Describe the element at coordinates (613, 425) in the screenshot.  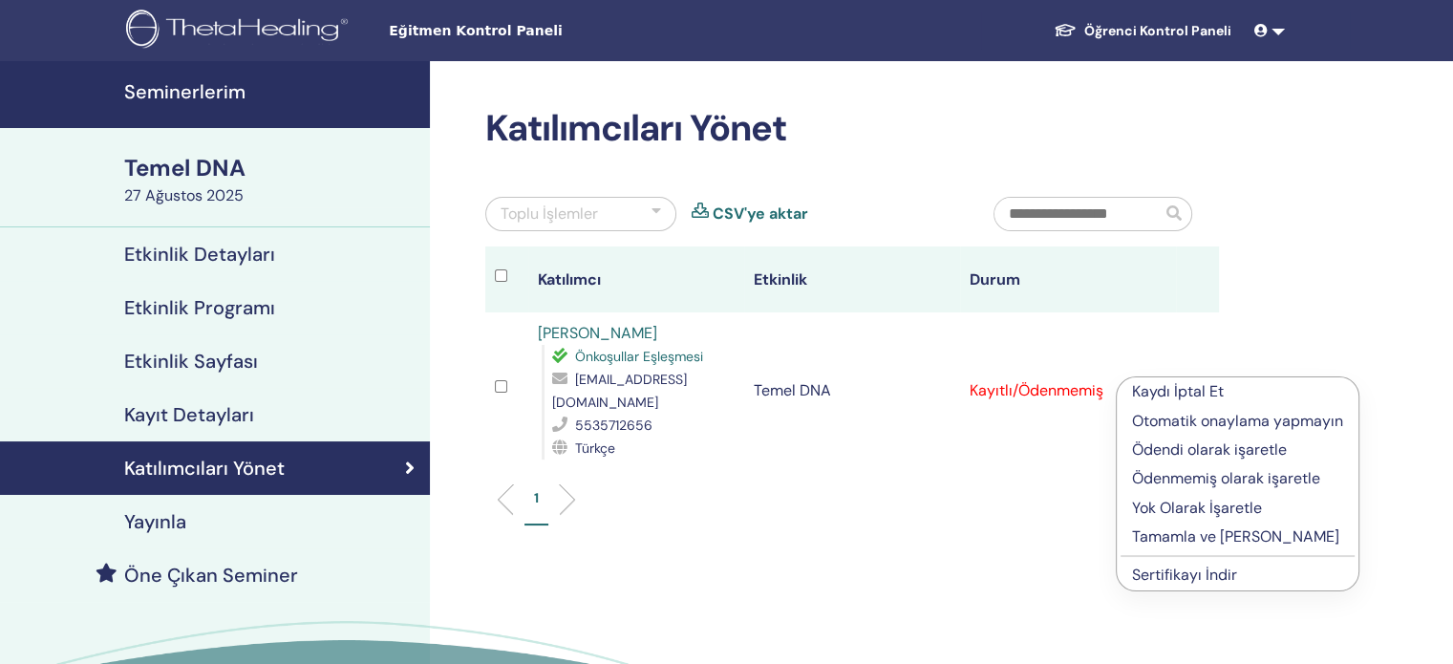
I see `font: 5535712656` at that location.